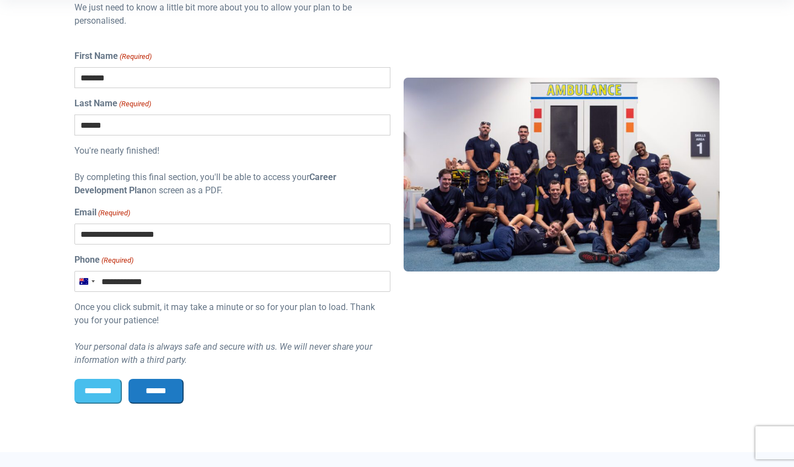  What do you see at coordinates (104, 260) in the screenshot?
I see `label: Phone` at bounding box center [104, 260].